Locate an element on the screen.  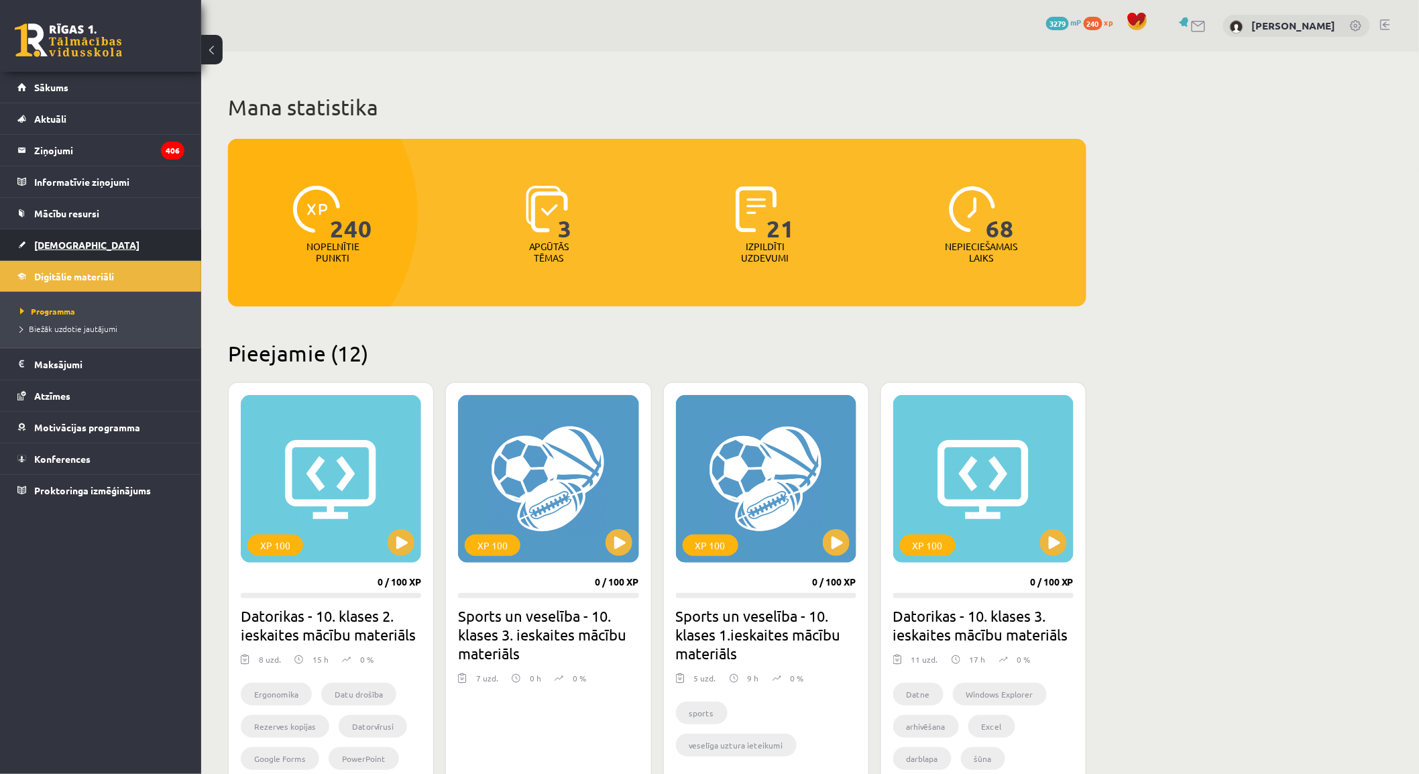
a: 240 xp is located at coordinates (1102, 22).